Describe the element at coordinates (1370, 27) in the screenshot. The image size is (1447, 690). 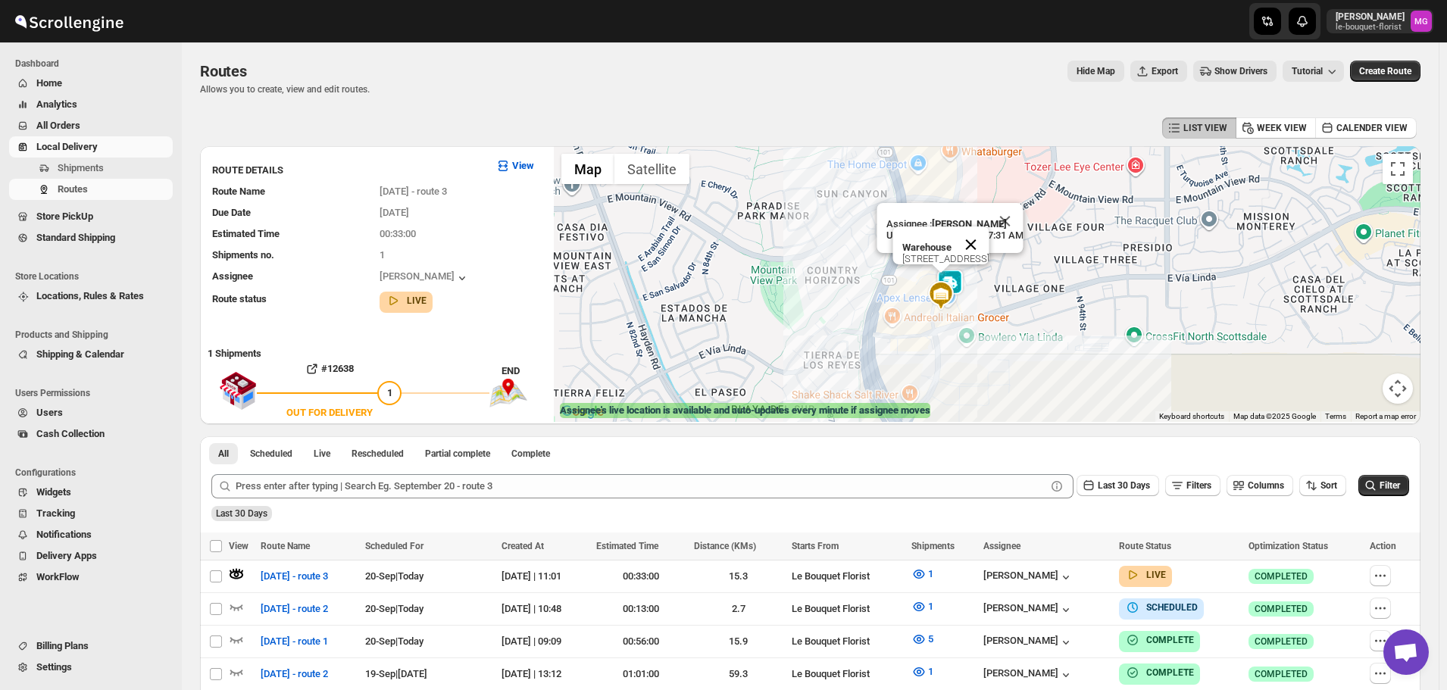
I see `p: le-bouquet-florist` at that location.